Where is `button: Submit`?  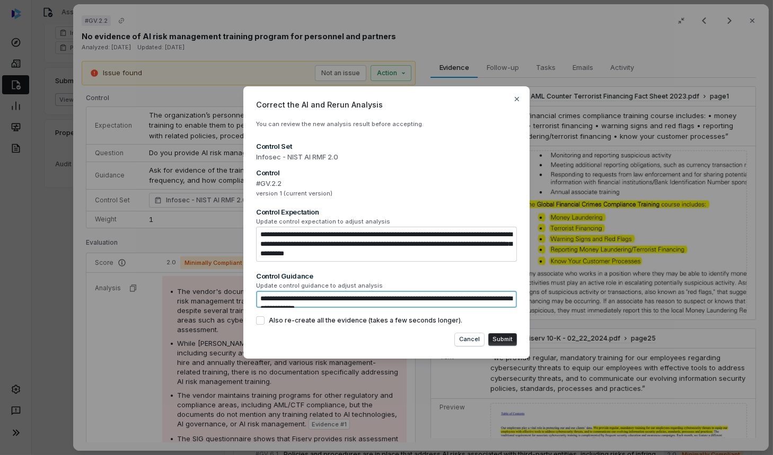
button: Submit is located at coordinates (502, 340).